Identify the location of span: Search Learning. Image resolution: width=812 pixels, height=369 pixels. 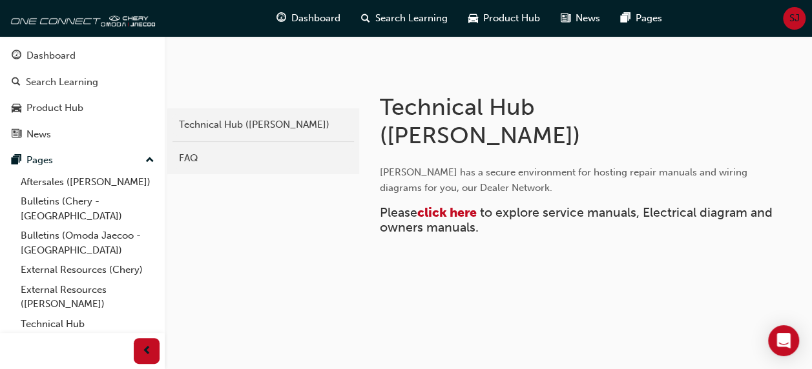
(411, 18).